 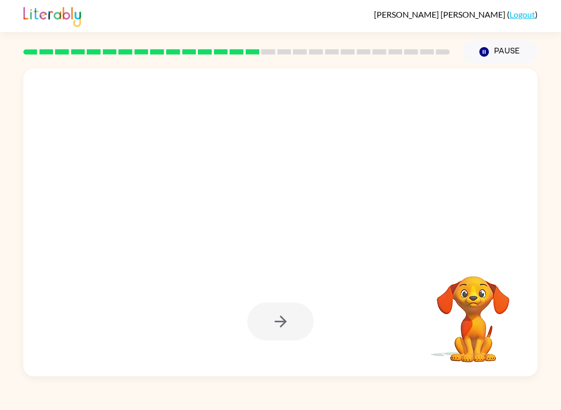 I want to click on a: Logout, so click(x=522, y=14).